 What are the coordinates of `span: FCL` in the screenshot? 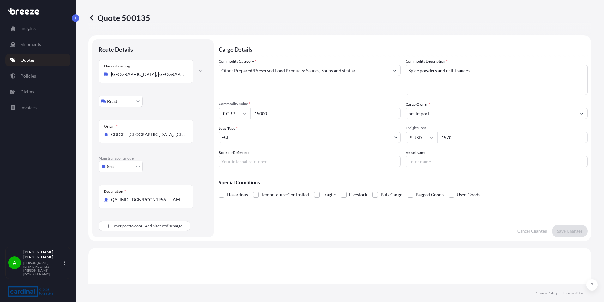 It's located at (225, 137).